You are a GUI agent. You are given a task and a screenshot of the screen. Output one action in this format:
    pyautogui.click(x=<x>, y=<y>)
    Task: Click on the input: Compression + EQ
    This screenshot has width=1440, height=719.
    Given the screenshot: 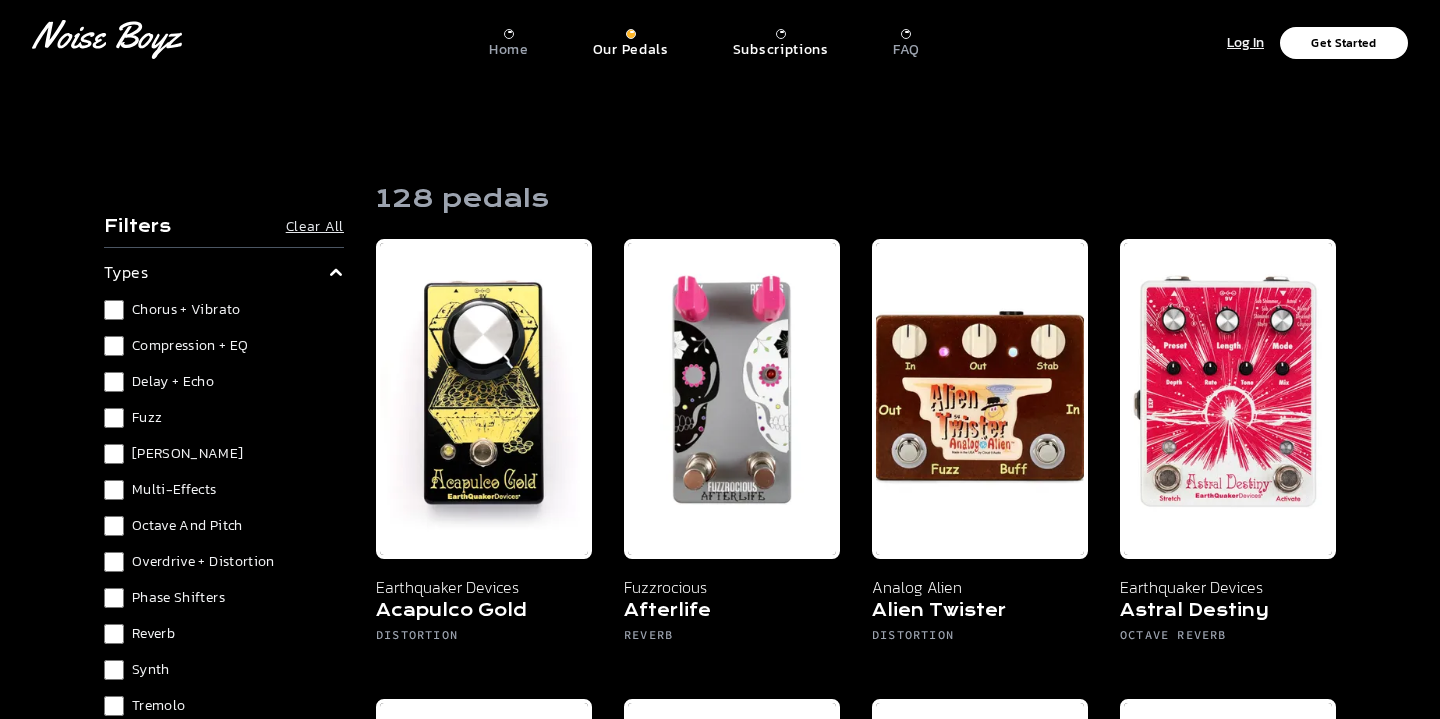 What is the action you would take?
    pyautogui.click(x=114, y=346)
    